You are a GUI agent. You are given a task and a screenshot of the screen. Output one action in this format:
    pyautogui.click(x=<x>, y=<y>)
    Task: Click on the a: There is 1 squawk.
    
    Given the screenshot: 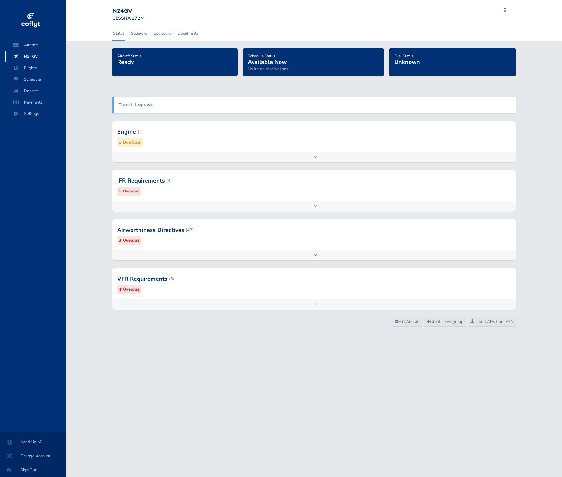 What is the action you would take?
    pyautogui.click(x=136, y=105)
    